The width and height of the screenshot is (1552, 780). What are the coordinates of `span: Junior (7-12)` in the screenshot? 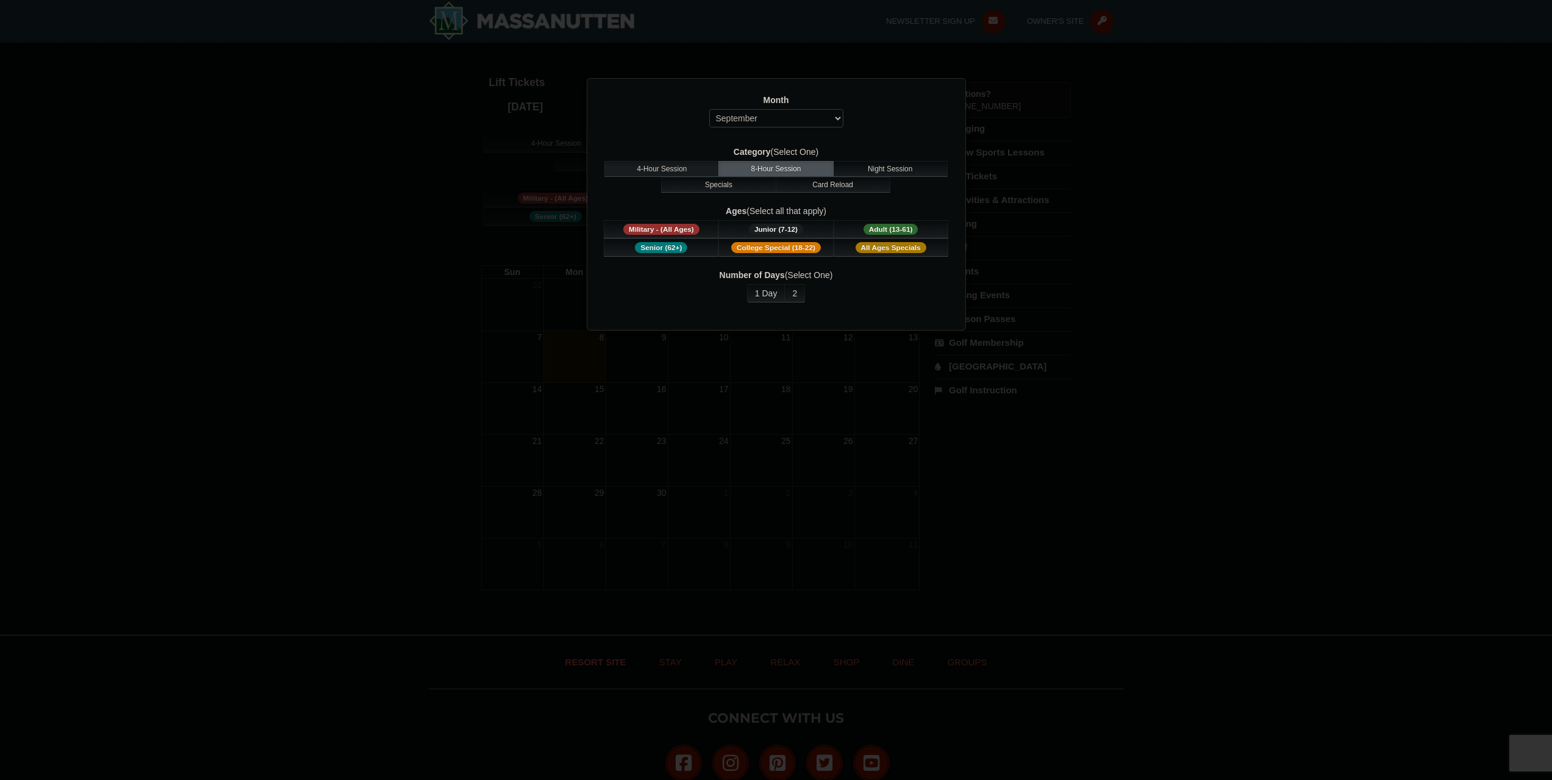 It's located at (776, 229).